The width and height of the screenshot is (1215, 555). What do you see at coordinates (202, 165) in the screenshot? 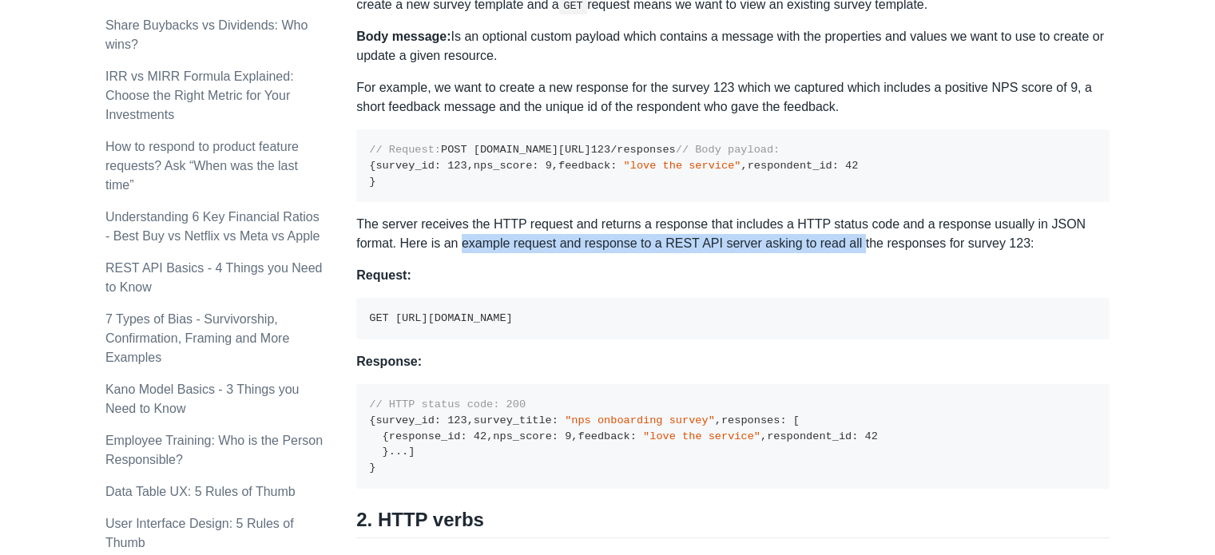
I see `a: How to respond to product feature requests? Ask “When was the last time”` at bounding box center [202, 165].